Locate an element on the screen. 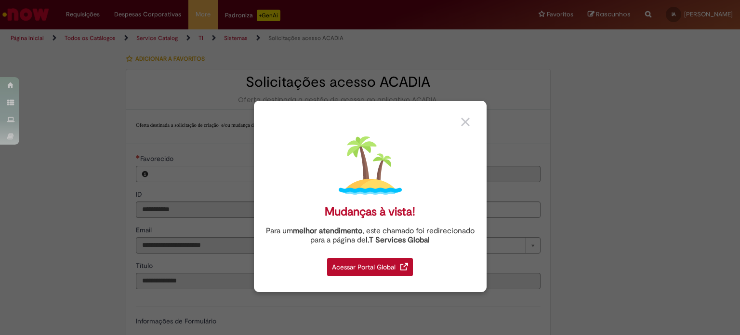  a: I.T Services Global is located at coordinates (398, 237).